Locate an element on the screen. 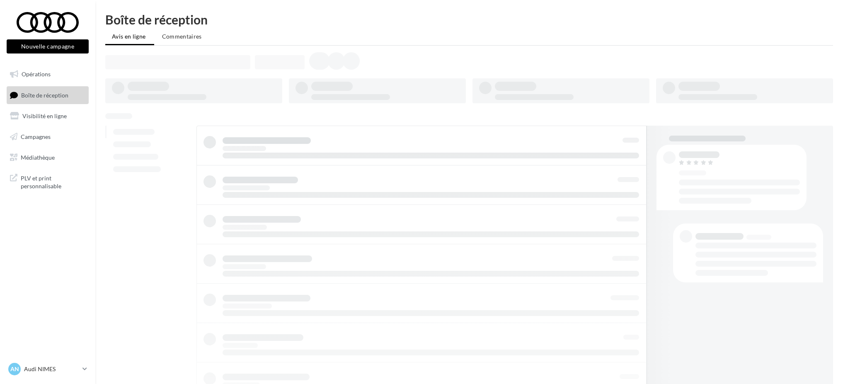  a: Médiathèque is located at coordinates (48, 157).